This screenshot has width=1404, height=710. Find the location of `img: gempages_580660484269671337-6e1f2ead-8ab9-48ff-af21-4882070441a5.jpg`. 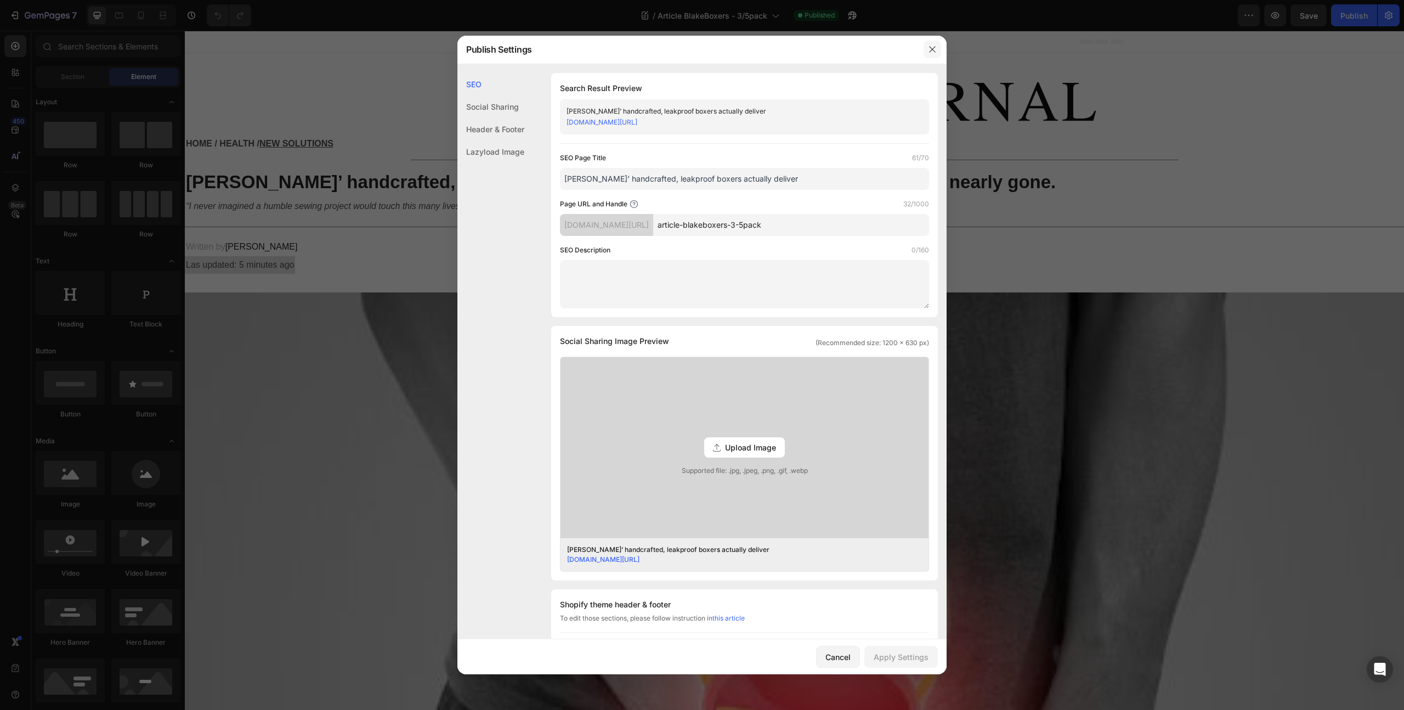

img: gempages_580660484269671337-6e1f2ead-8ab9-48ff-af21-4882070441a5.jpg is located at coordinates (610, 72).